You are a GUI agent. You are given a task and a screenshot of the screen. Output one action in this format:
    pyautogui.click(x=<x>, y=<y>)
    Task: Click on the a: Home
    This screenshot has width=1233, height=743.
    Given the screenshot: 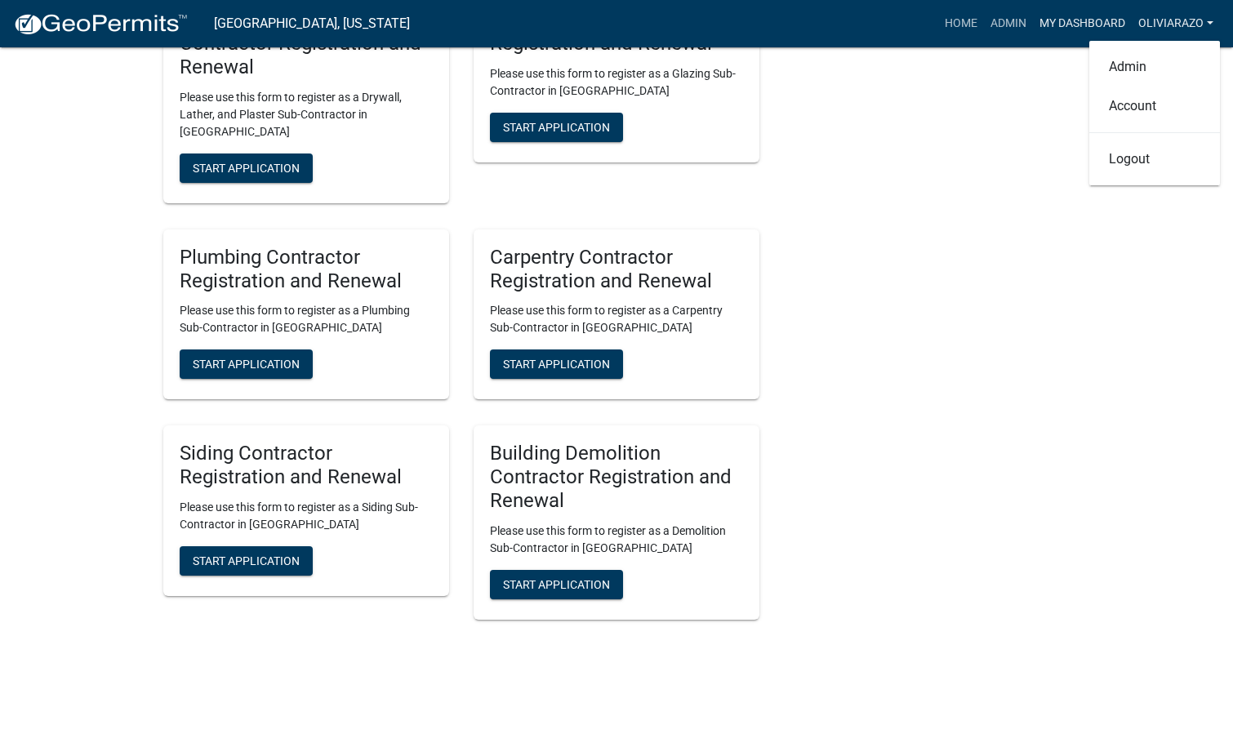 What is the action you would take?
    pyautogui.click(x=961, y=24)
    